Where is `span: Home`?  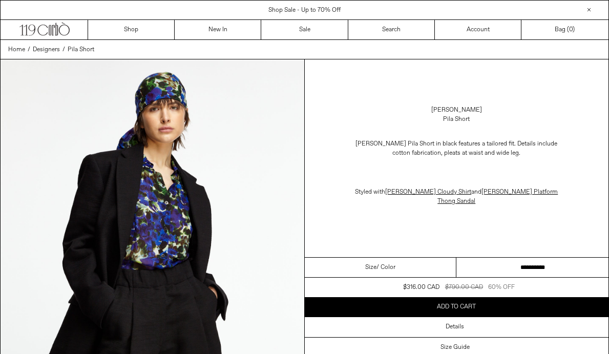 span: Home is located at coordinates (16, 50).